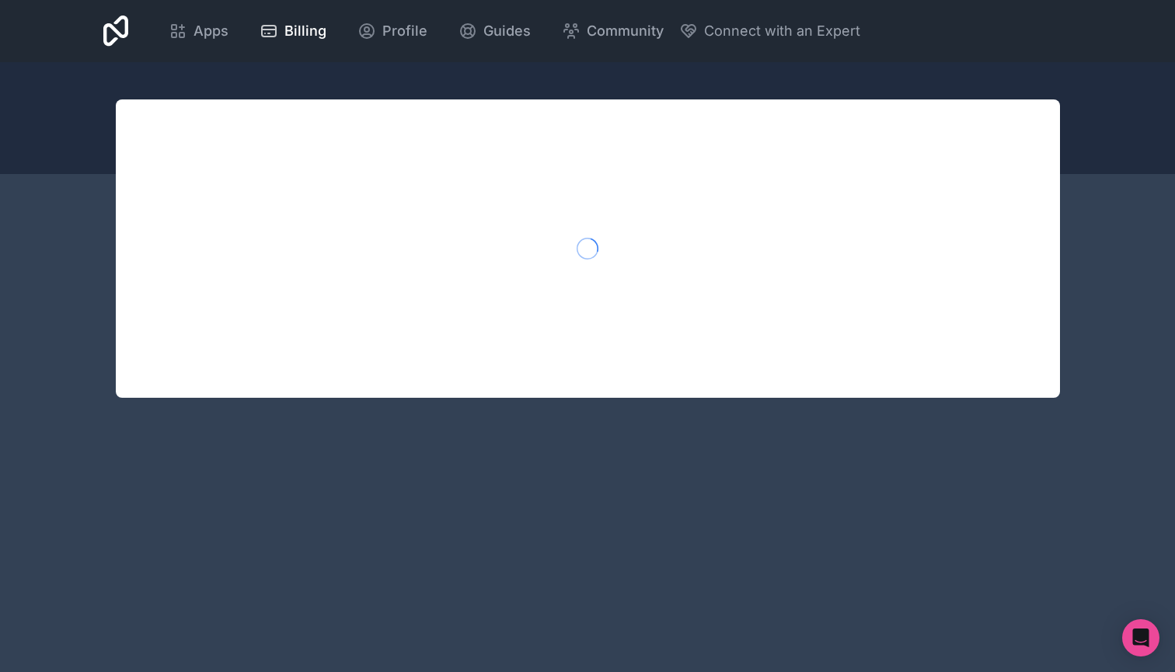 The height and width of the screenshot is (672, 1175). I want to click on span: Apps, so click(211, 31).